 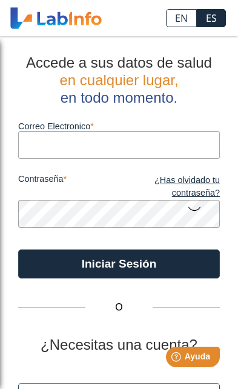 I want to click on span: Accede a sus datos de salud, so click(x=118, y=62).